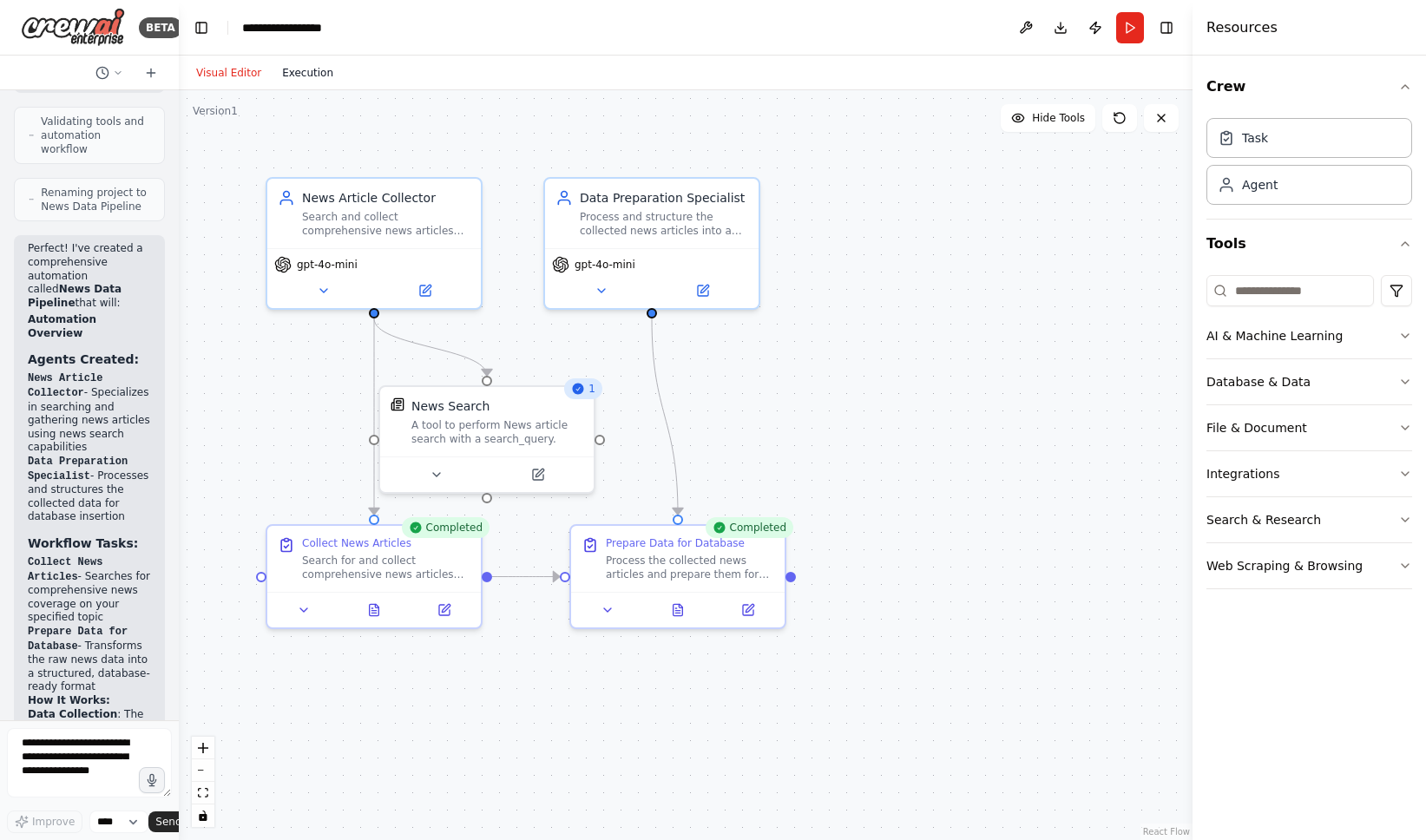 Image resolution: width=1426 pixels, height=840 pixels. Describe the element at coordinates (1309, 86) in the screenshot. I see `button: Crew` at that location.